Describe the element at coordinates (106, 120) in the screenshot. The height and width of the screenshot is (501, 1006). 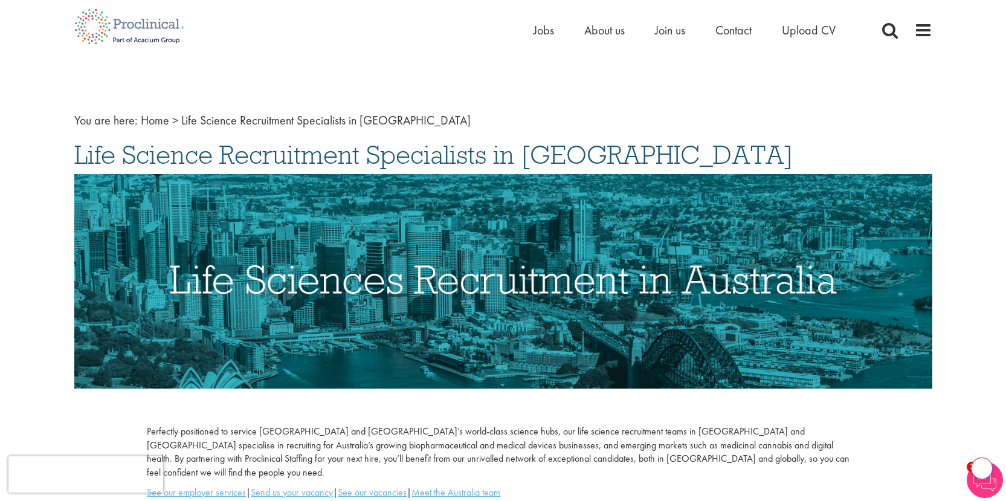
I see `span: You are here:` at that location.